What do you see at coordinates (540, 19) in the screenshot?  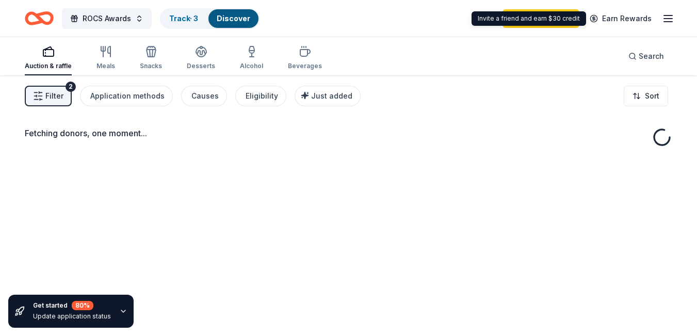 I see `a: Start free trial` at bounding box center [540, 19].